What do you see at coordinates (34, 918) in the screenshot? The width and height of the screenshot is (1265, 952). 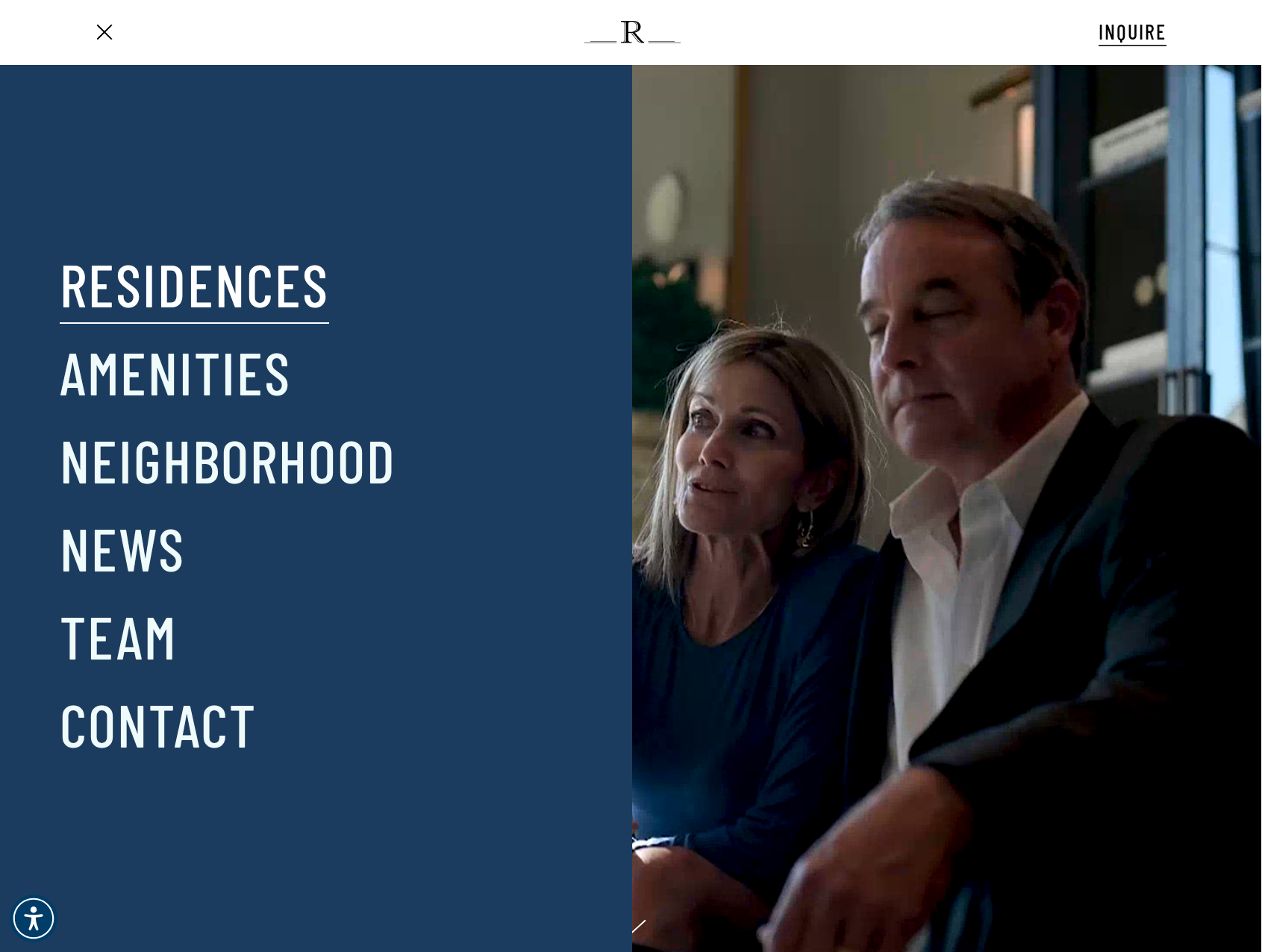 I see `div: Accessibility Menu` at bounding box center [34, 918].